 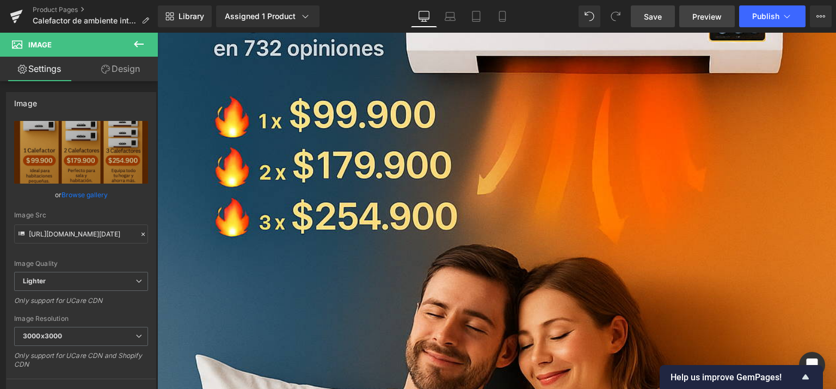 What do you see at coordinates (424, 16) in the screenshot?
I see `a: Desktop` at bounding box center [424, 16].